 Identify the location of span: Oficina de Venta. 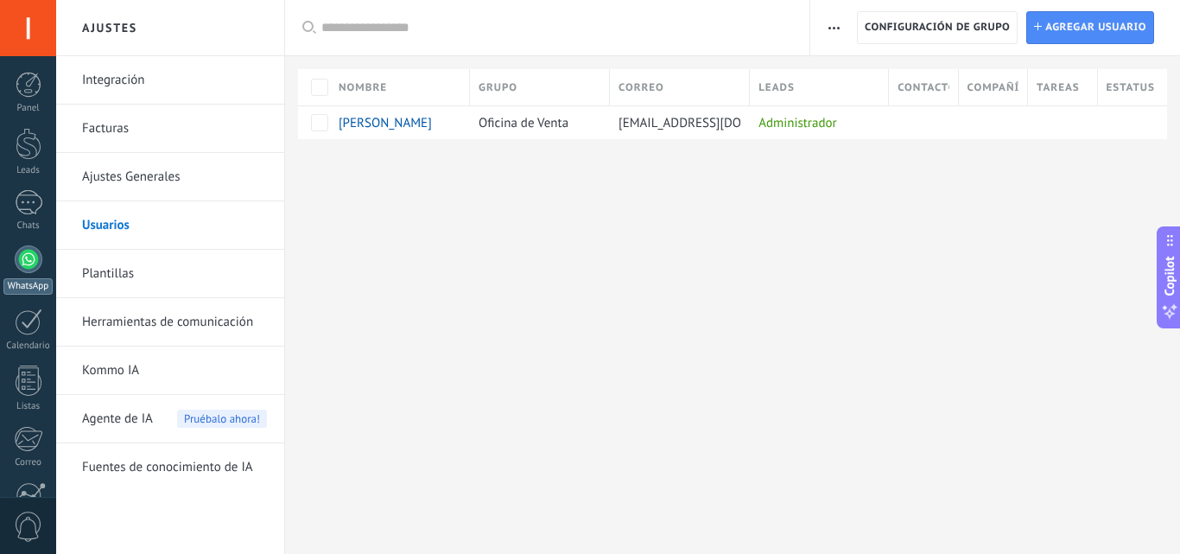
(523, 123).